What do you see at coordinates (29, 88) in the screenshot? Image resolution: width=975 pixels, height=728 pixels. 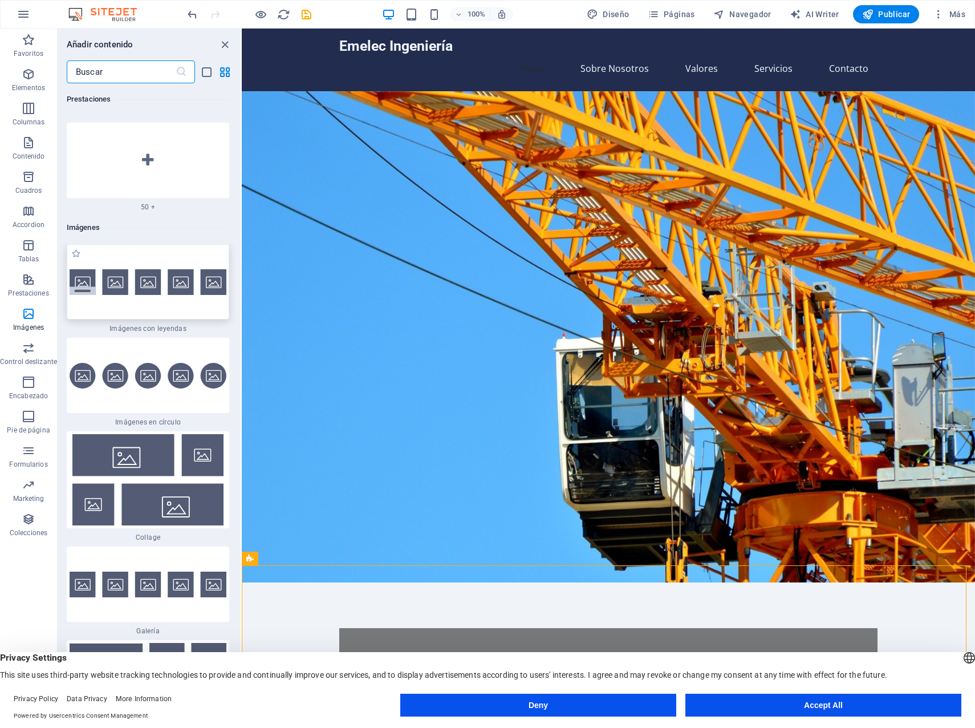 I see `p: Elementos` at bounding box center [29, 88].